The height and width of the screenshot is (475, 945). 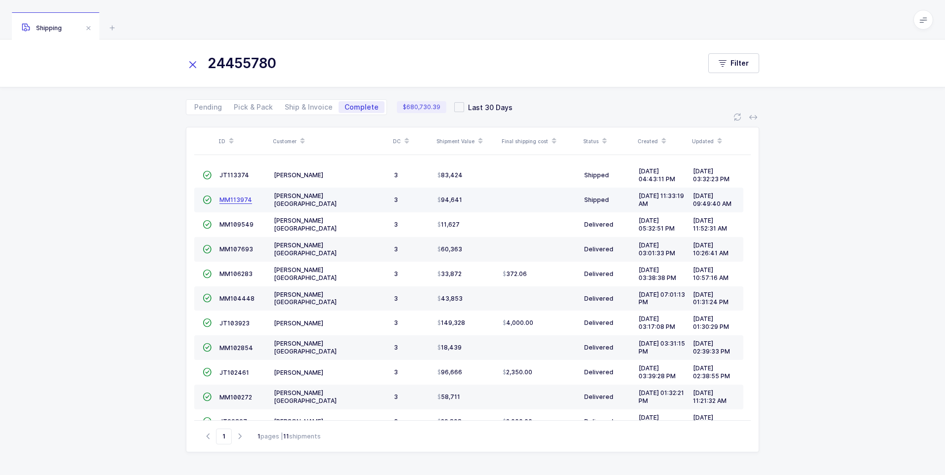 I want to click on span: 94,641, so click(x=450, y=200).